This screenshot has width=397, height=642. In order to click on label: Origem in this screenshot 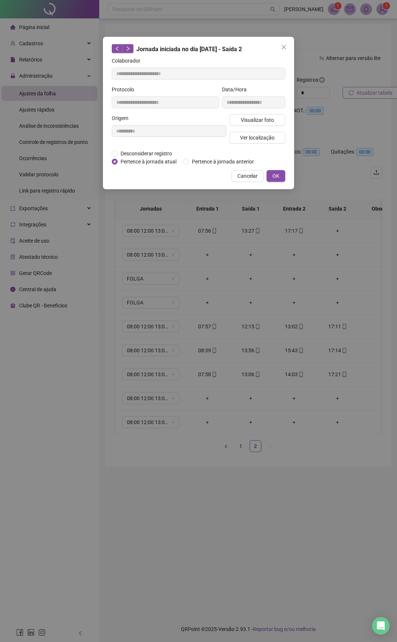, I will do `click(123, 118)`.